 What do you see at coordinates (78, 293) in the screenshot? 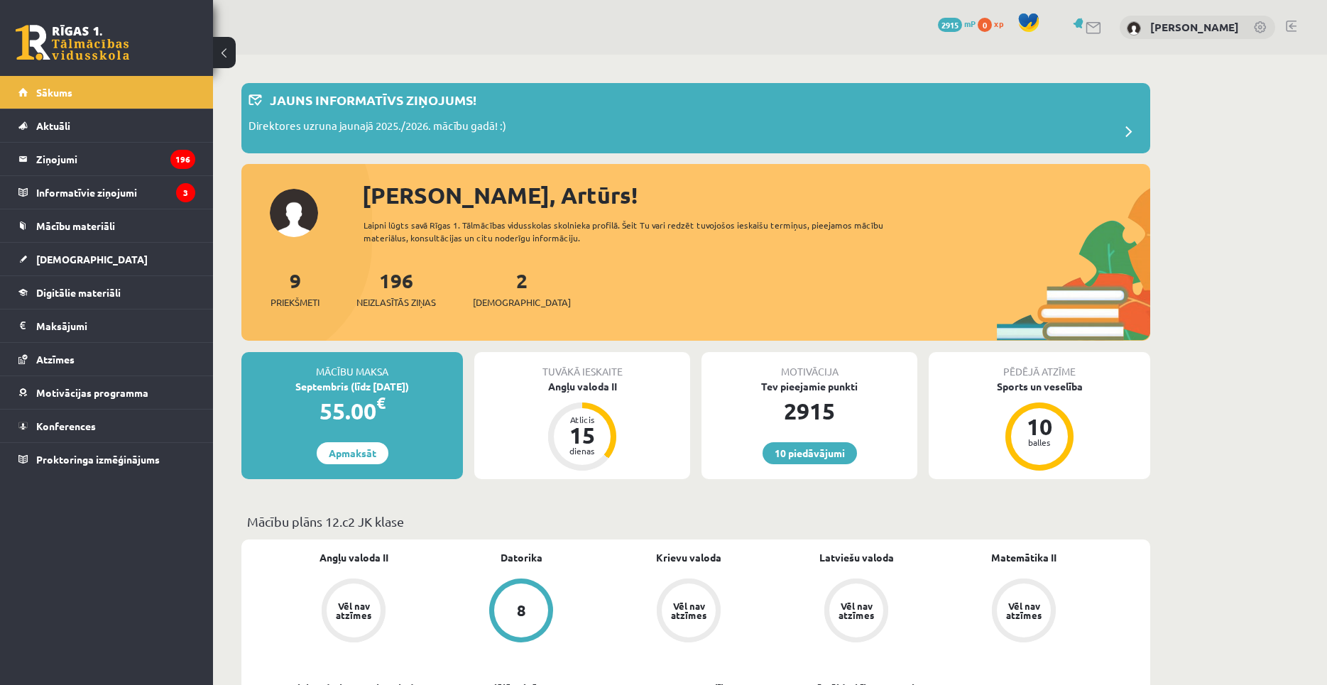
I see `span: Digitālie materiāli` at bounding box center [78, 293].